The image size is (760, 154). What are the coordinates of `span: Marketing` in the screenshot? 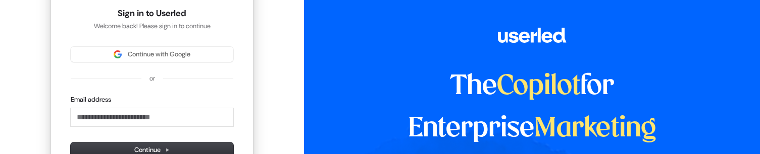 It's located at (595, 129).